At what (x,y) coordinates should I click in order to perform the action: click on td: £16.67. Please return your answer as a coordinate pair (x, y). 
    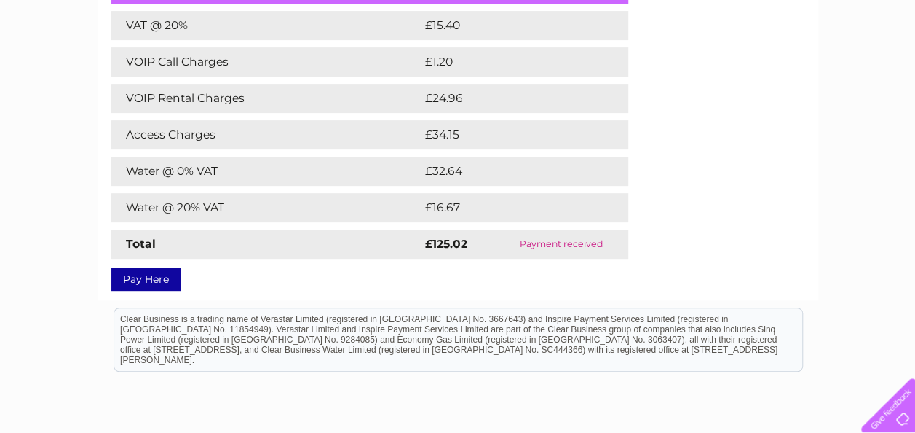
    Looking at the image, I should click on (510, 208).